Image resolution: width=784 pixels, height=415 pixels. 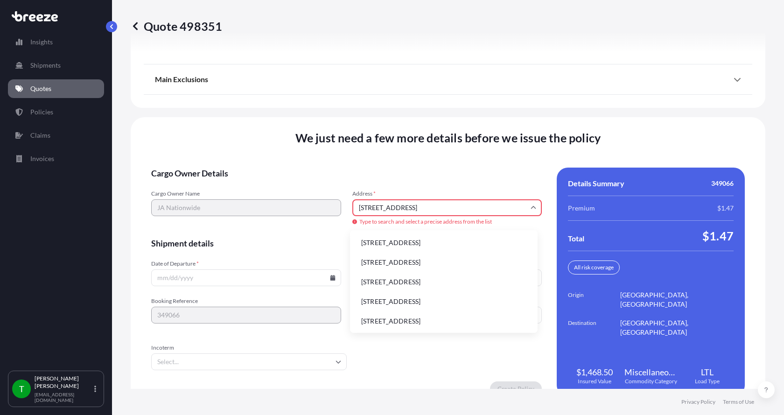 What do you see at coordinates (56, 65) in the screenshot?
I see `a: Shipments` at bounding box center [56, 65].